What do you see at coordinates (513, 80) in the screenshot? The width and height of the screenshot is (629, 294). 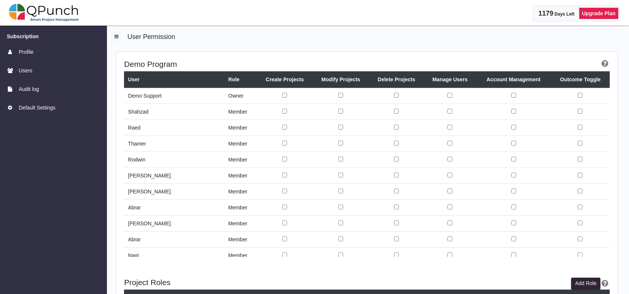 I see `th: Account Management` at bounding box center [513, 80].